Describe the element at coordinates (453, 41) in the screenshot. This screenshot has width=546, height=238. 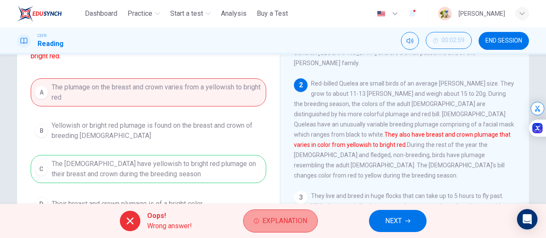
I see `span: 00:02:59` at that location.